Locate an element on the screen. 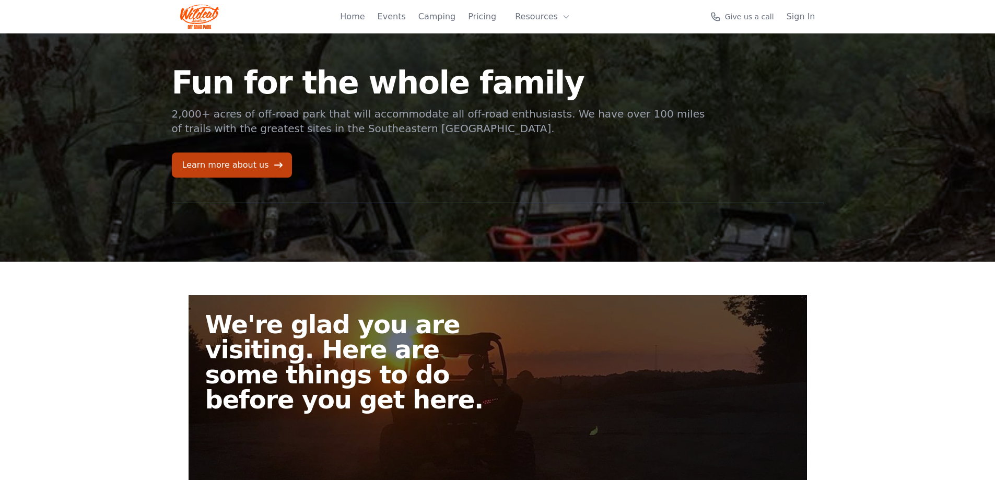  p: 2,000+ acres of off-road park that will accommodate all off-road enthusiasts. We have over 100 mi... is located at coordinates (439, 121).